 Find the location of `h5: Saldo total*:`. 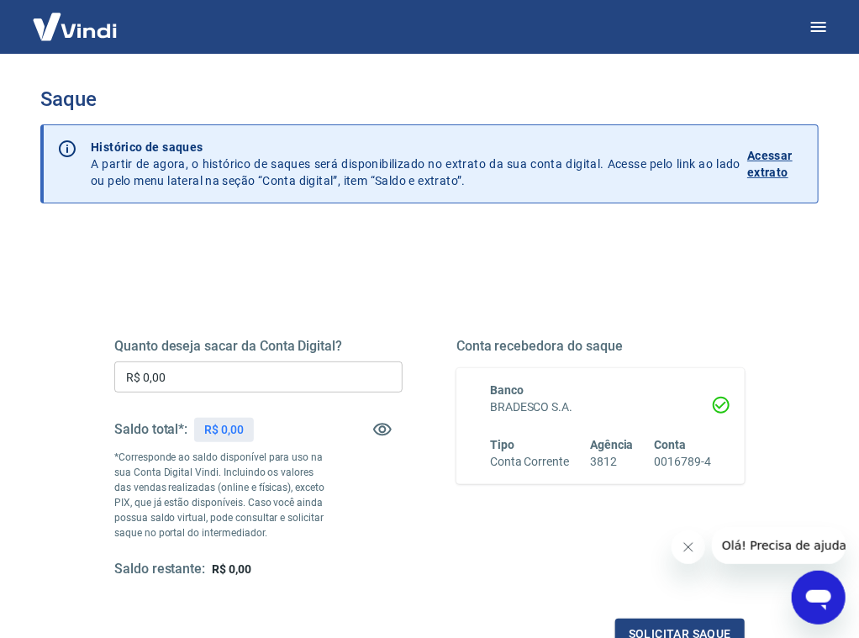

h5: Saldo total*: is located at coordinates (150, 429).